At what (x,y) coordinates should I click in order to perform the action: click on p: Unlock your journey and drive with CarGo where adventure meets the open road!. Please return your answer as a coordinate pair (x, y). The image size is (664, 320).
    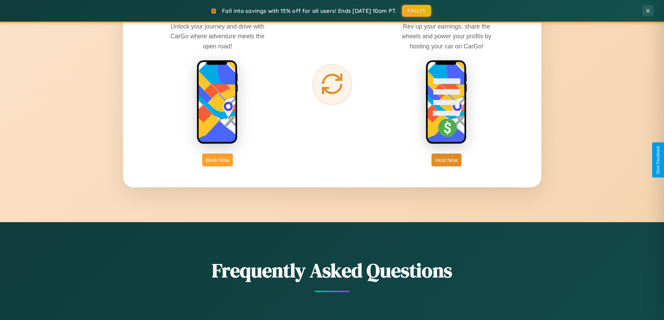
    Looking at the image, I should click on (217, 36).